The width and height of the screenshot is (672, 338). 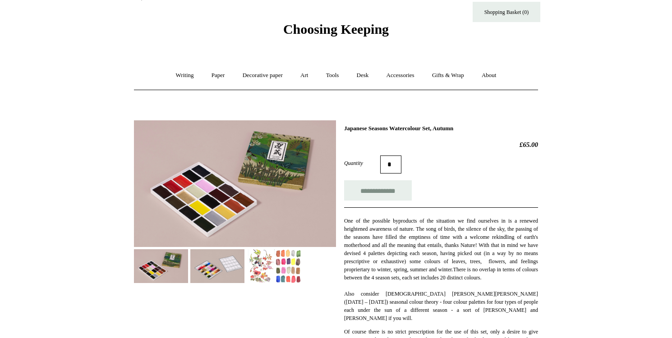 What do you see at coordinates (336, 29) in the screenshot?
I see `span: Choosing Keeping` at bounding box center [336, 29].